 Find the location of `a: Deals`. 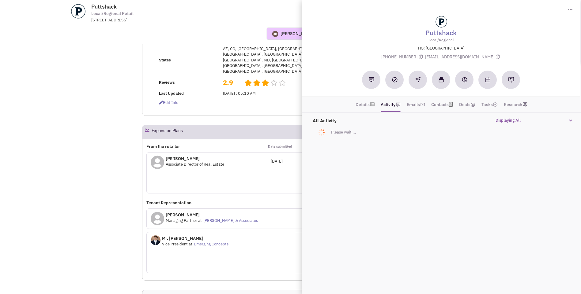

a: Deals is located at coordinates (467, 105).